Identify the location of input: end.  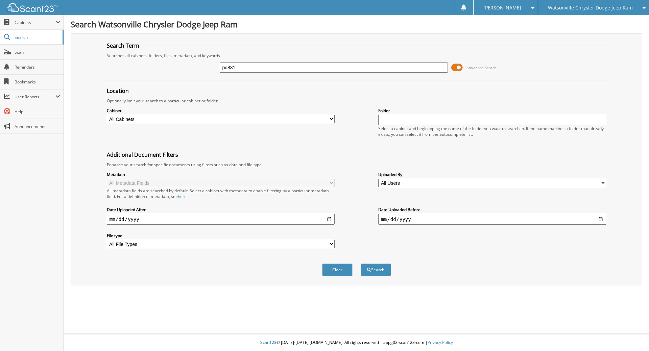
(492, 219).